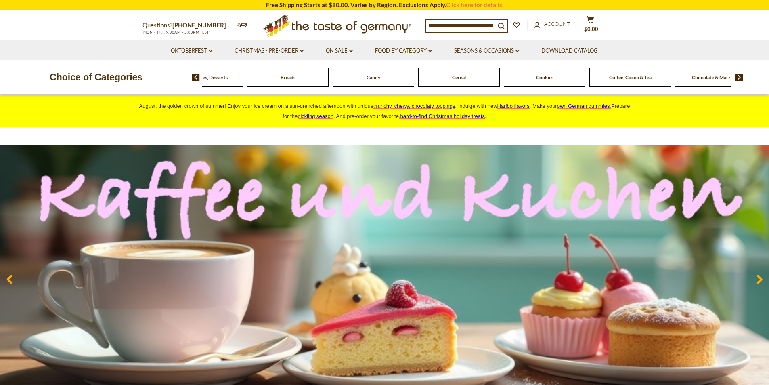 This screenshot has height=385, width=769. Describe the element at coordinates (187, 25) in the screenshot. I see `p: Questions?` at that location.